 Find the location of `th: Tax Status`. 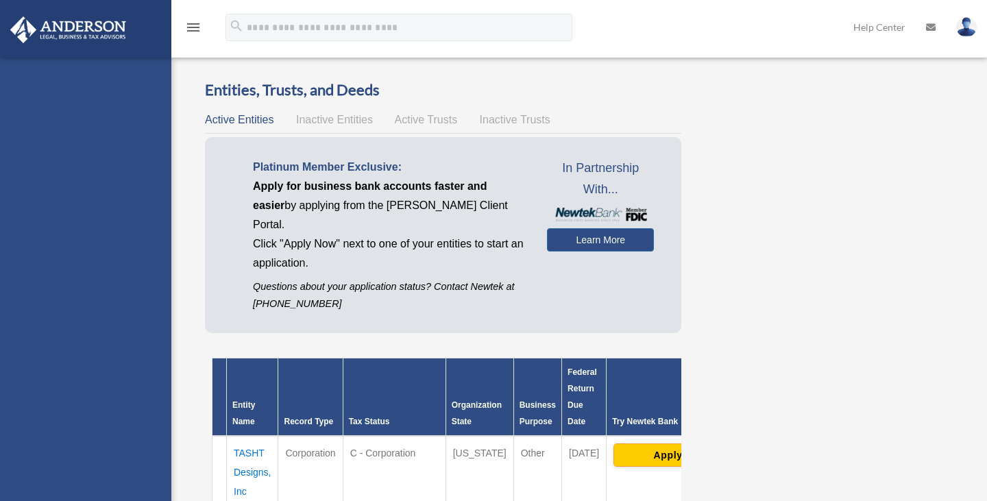

th: Tax Status is located at coordinates (394, 397).